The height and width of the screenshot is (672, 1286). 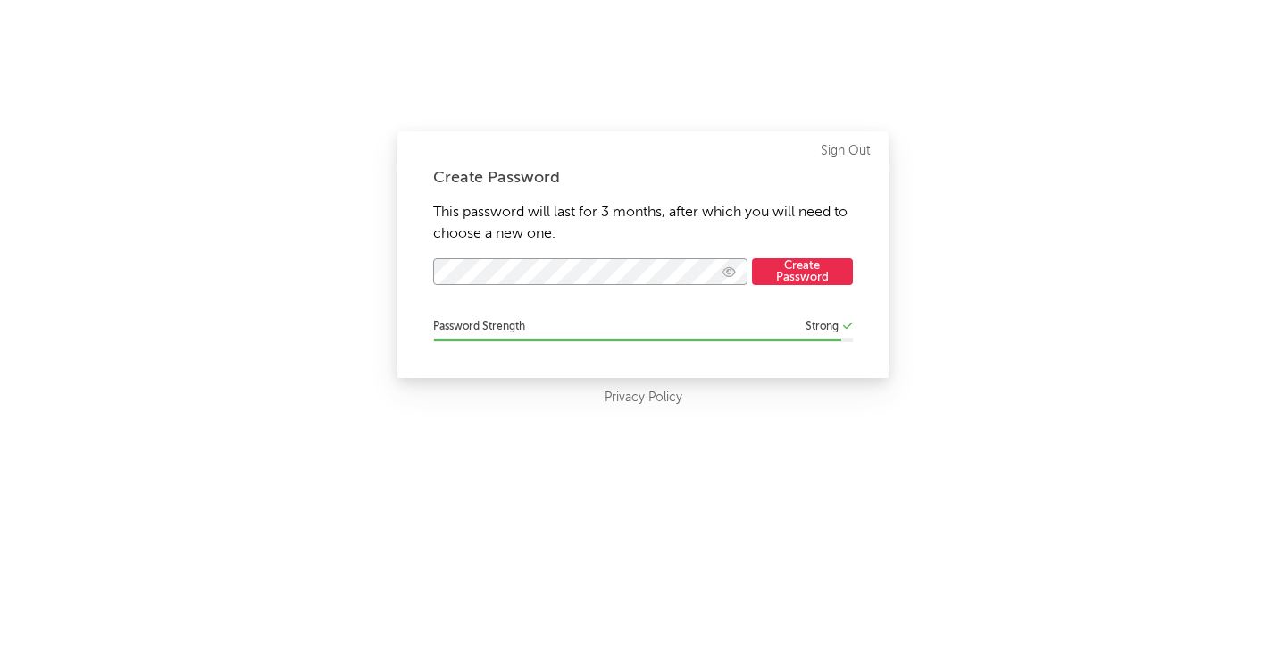 What do you see at coordinates (643, 327) in the screenshot?
I see `div: Password Strength` at bounding box center [643, 327].